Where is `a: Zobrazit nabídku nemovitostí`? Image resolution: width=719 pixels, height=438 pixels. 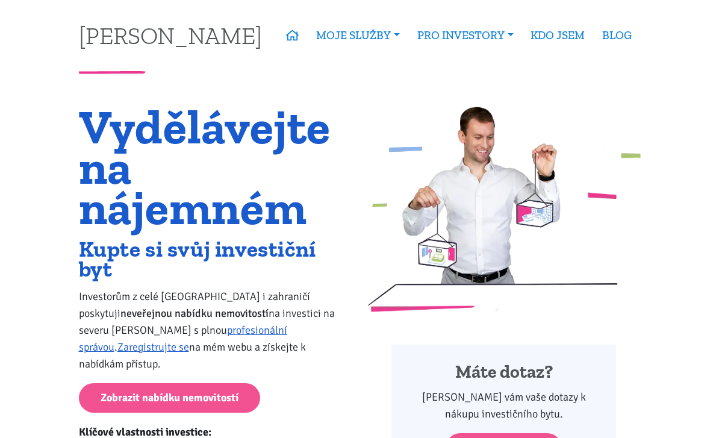 a: Zobrazit nabídku nemovitostí is located at coordinates (169, 398).